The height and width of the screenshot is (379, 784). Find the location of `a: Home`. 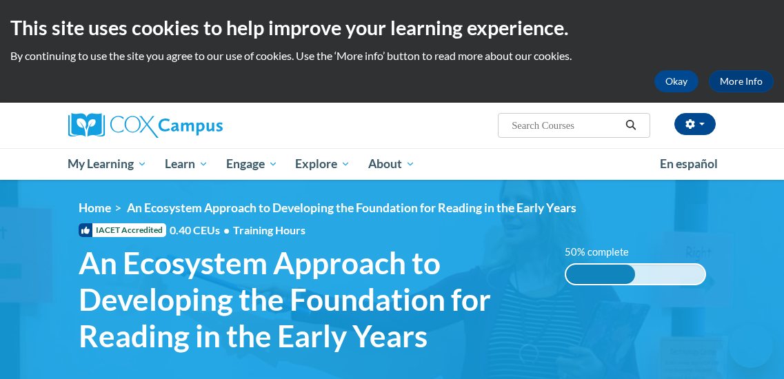

a: Home is located at coordinates (94, 208).